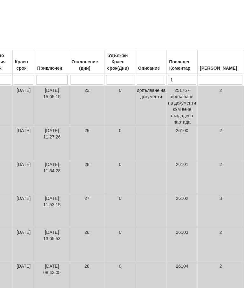 The height and width of the screenshot is (288, 244). I want to click on span: 26100, so click(182, 131).